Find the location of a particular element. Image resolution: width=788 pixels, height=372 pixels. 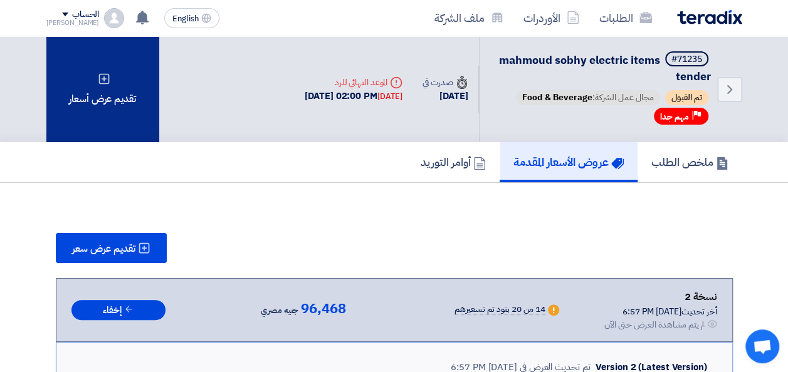

div: لم يتم مشاهدة العرض حتى الآن is located at coordinates (654, 325).